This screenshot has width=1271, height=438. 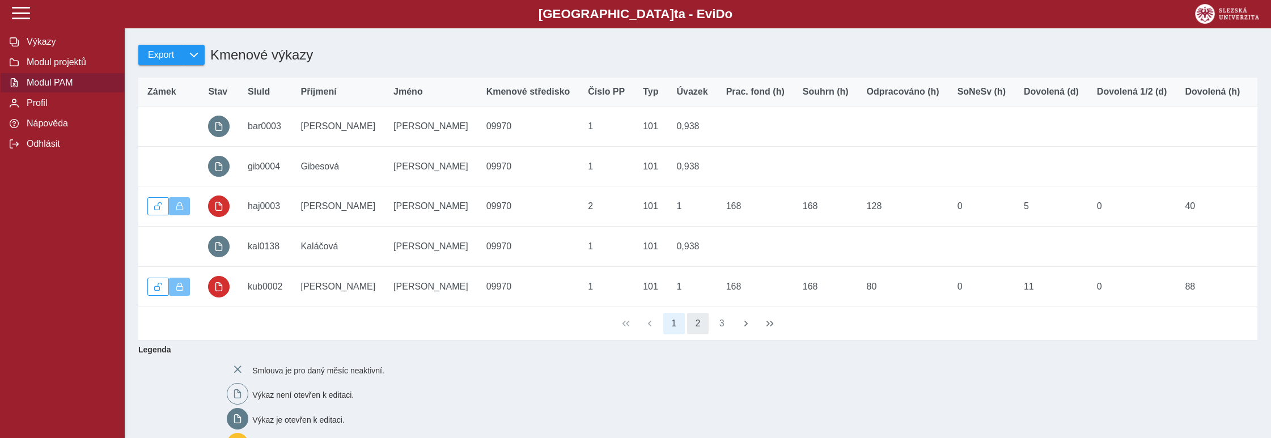 I want to click on td: kub0002, so click(x=265, y=286).